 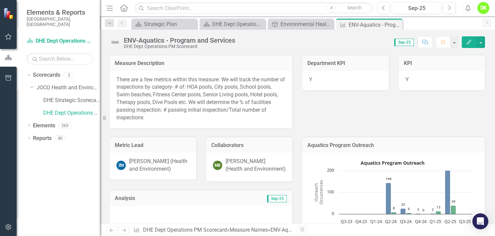 I want to click on path: Q4-24, 3. # of semi-public inspections passing., so click(x=419, y=214).